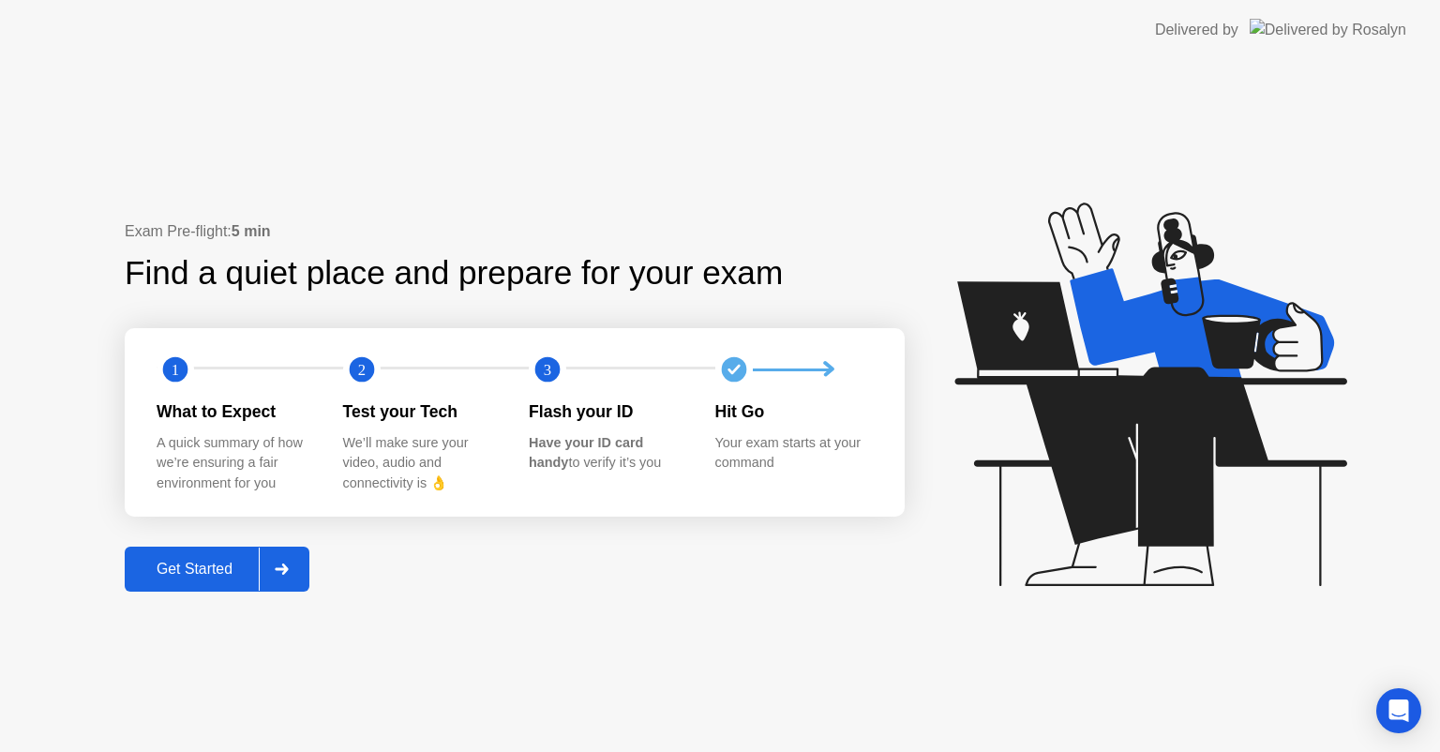 This screenshot has width=1440, height=752. I want to click on div: Exam Pre-flight:, so click(515, 232).